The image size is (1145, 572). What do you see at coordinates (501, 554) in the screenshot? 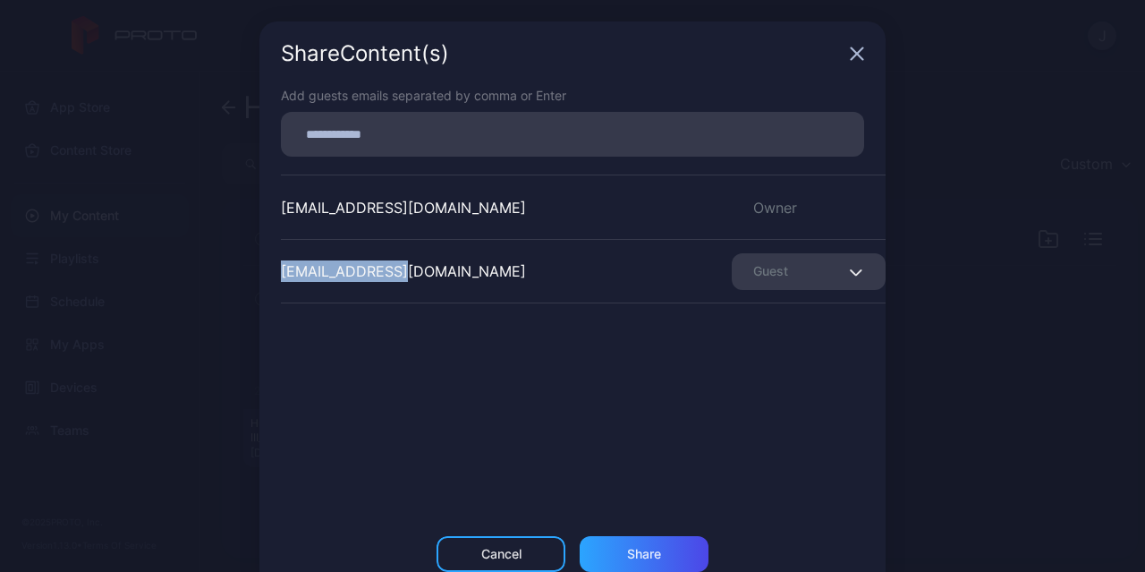
I see `div: Cancel` at bounding box center [501, 554].